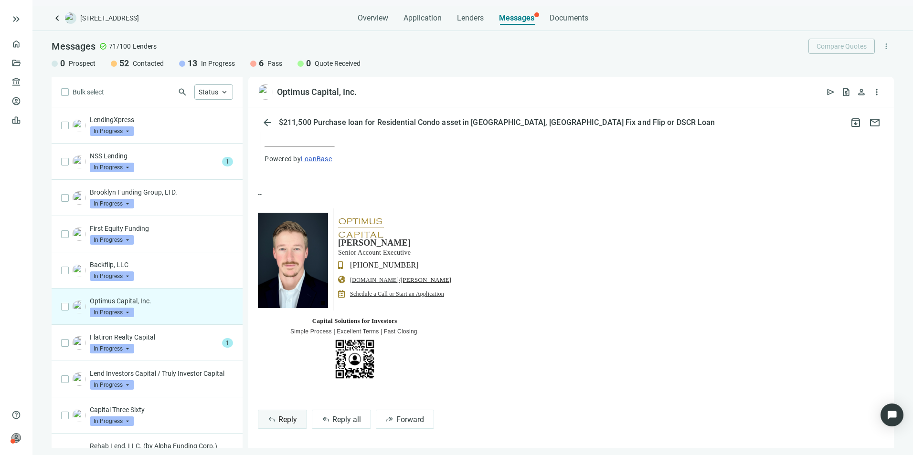 The width and height of the screenshot is (913, 455). What do you see at coordinates (88, 92) in the screenshot?
I see `span: Bulk select` at bounding box center [88, 92].